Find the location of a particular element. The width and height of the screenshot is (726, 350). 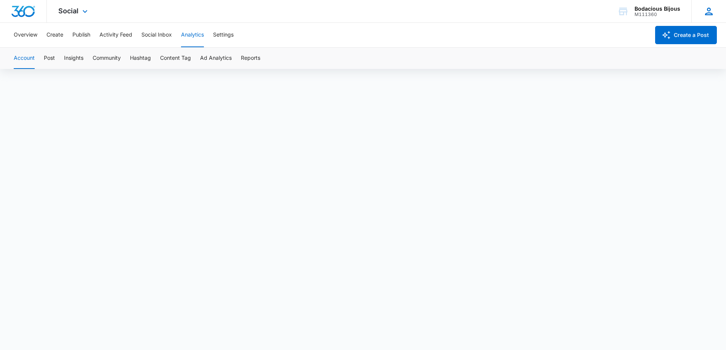

button: Reports is located at coordinates (250, 58).